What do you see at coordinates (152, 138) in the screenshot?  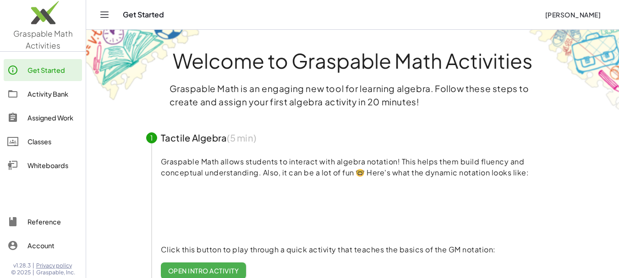 I see `div: 1` at bounding box center [152, 138].